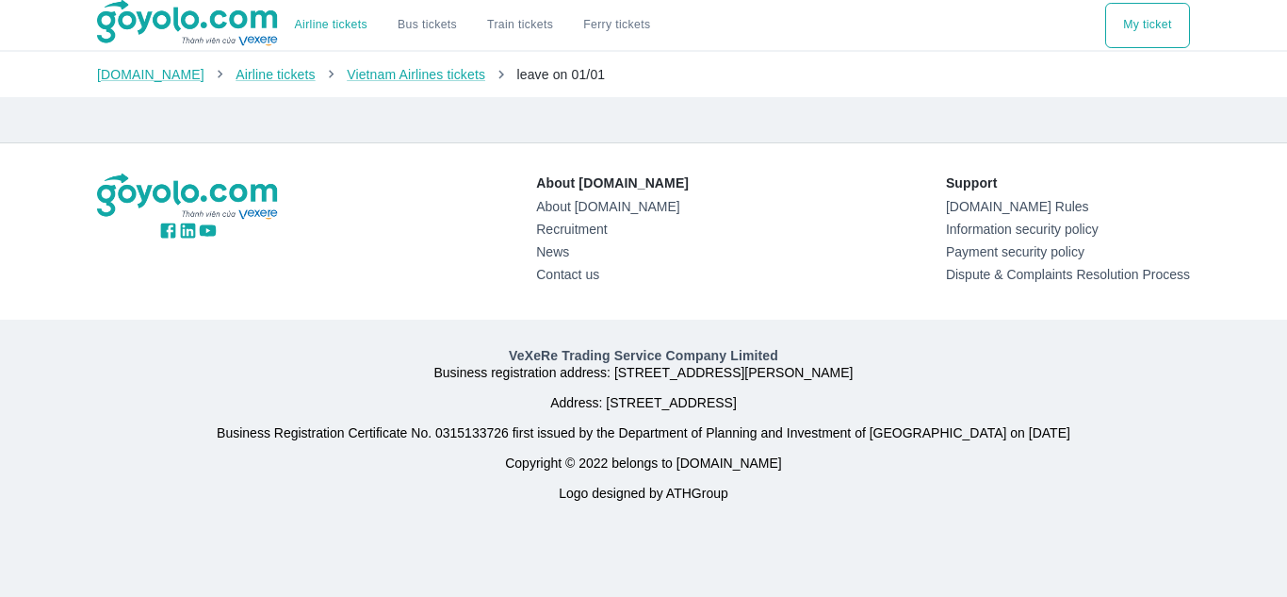 This screenshot has width=1287, height=597. I want to click on a: Payment security policy, so click(1068, 252).